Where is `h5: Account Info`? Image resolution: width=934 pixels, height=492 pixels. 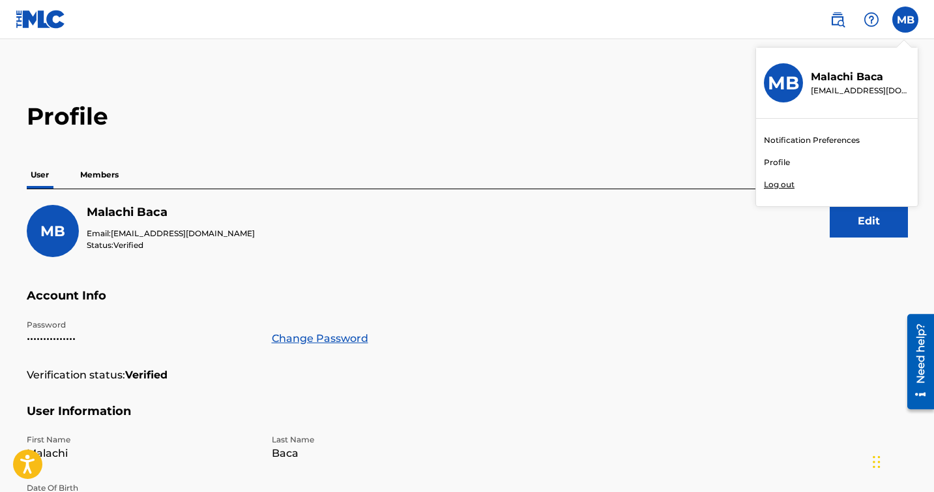
h5: Account Info is located at coordinates (468, 303).